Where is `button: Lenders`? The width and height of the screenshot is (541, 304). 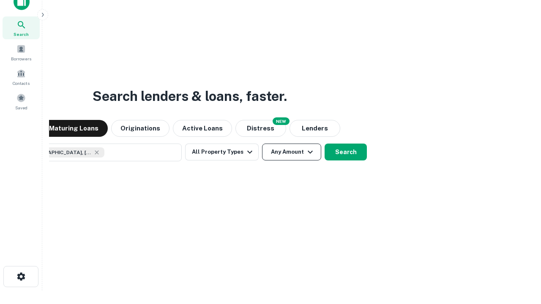
button: Lenders is located at coordinates (315, 128).